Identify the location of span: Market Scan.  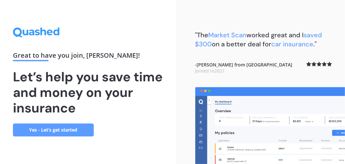
(228, 35).